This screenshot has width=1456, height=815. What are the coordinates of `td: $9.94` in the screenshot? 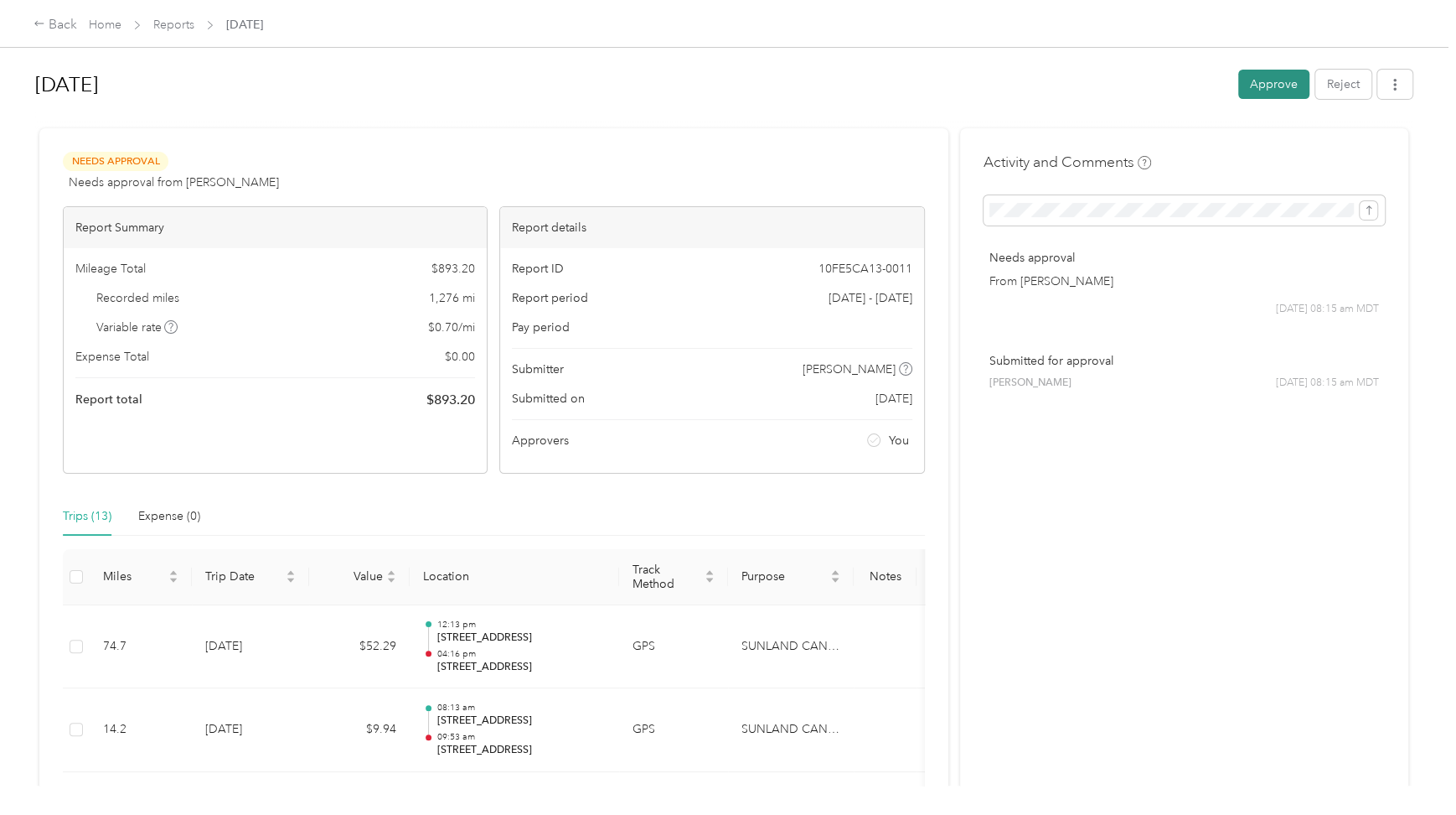 It's located at (359, 730).